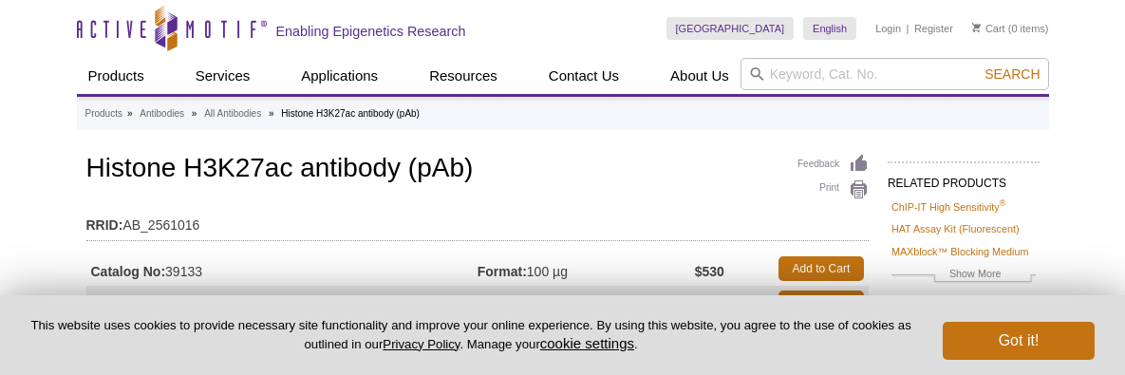 Image resolution: width=1125 pixels, height=375 pixels. I want to click on a: Resources, so click(463, 76).